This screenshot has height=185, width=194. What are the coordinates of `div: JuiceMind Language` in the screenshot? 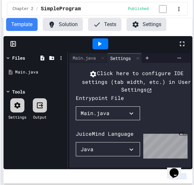 It's located at (105, 133).